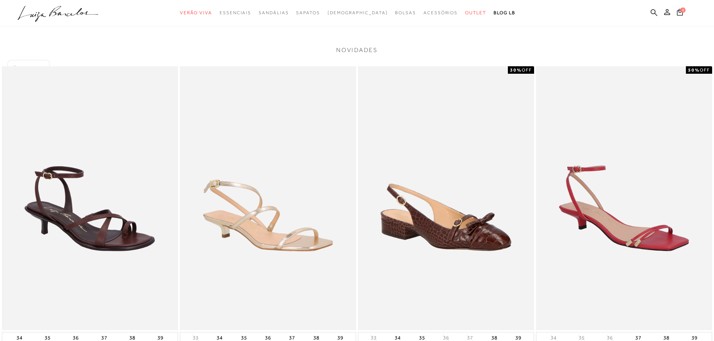 This screenshot has width=714, height=341. What do you see at coordinates (516, 70) in the screenshot?
I see `strong: 30%` at bounding box center [516, 70].